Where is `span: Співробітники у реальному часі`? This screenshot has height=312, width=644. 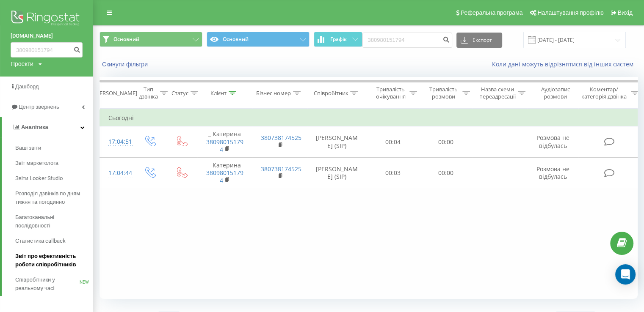
span: Співробітники у реальному часі is located at coordinates (47, 285).